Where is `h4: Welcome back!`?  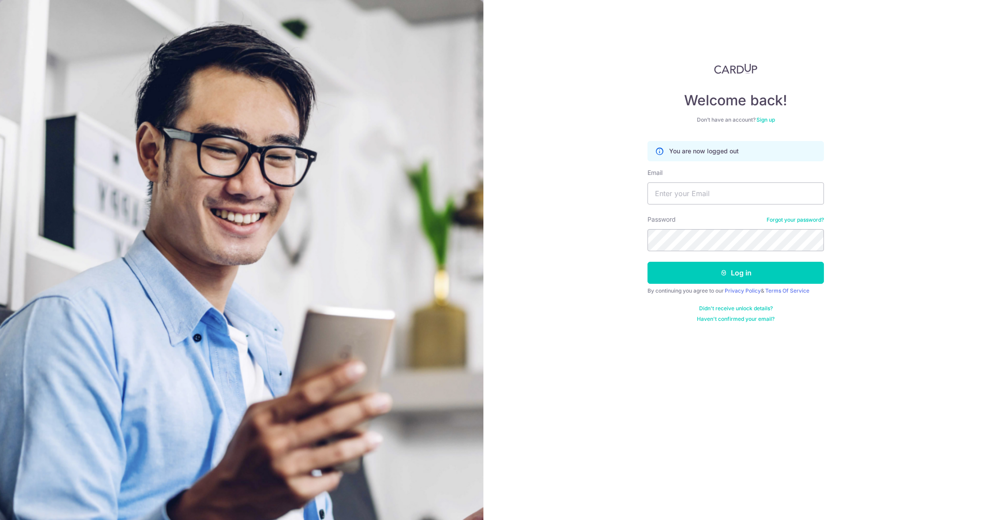
h4: Welcome back! is located at coordinates (736, 101).